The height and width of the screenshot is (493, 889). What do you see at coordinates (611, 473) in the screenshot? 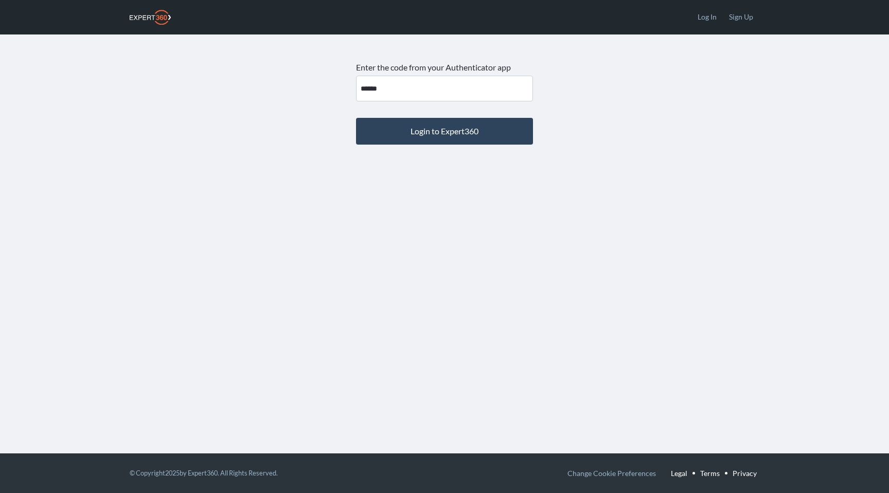
I see `button: Change Cookie Preferences` at bounding box center [611, 473].